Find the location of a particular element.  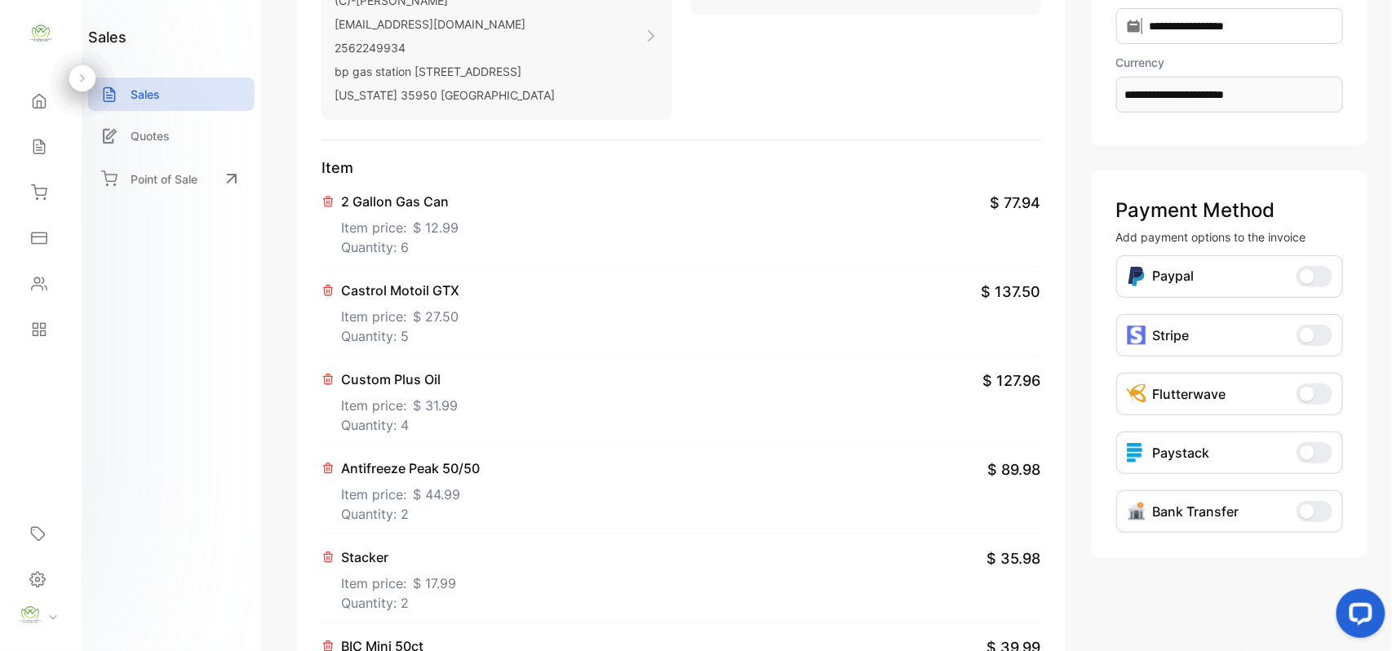

span: $ 35.98 is located at coordinates (1013, 558).